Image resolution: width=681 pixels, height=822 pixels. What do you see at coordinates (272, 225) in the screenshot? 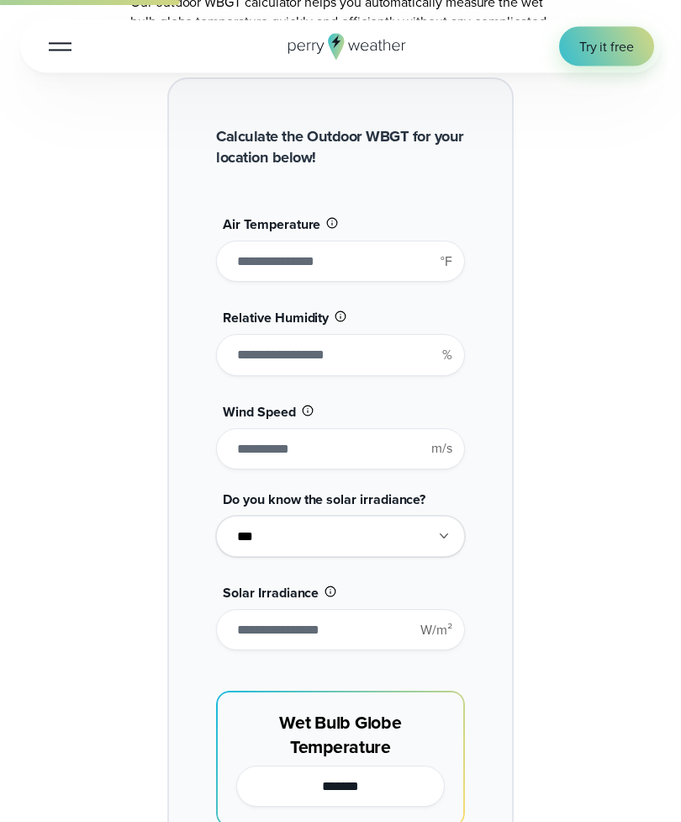
I see `span: Air Temperature` at bounding box center [272, 225].